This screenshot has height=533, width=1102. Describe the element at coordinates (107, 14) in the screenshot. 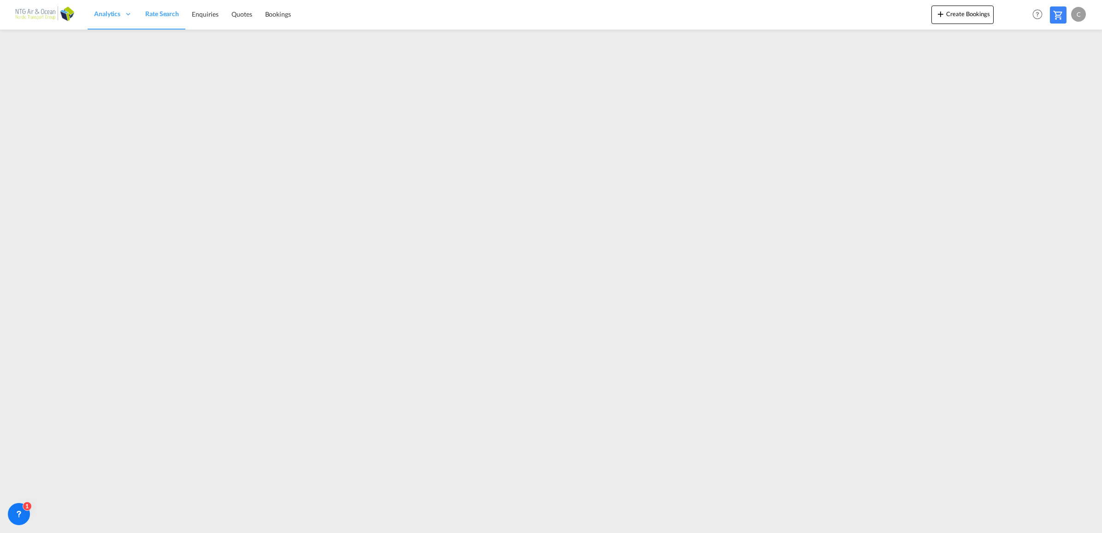

I see `span: Analytics` at that location.